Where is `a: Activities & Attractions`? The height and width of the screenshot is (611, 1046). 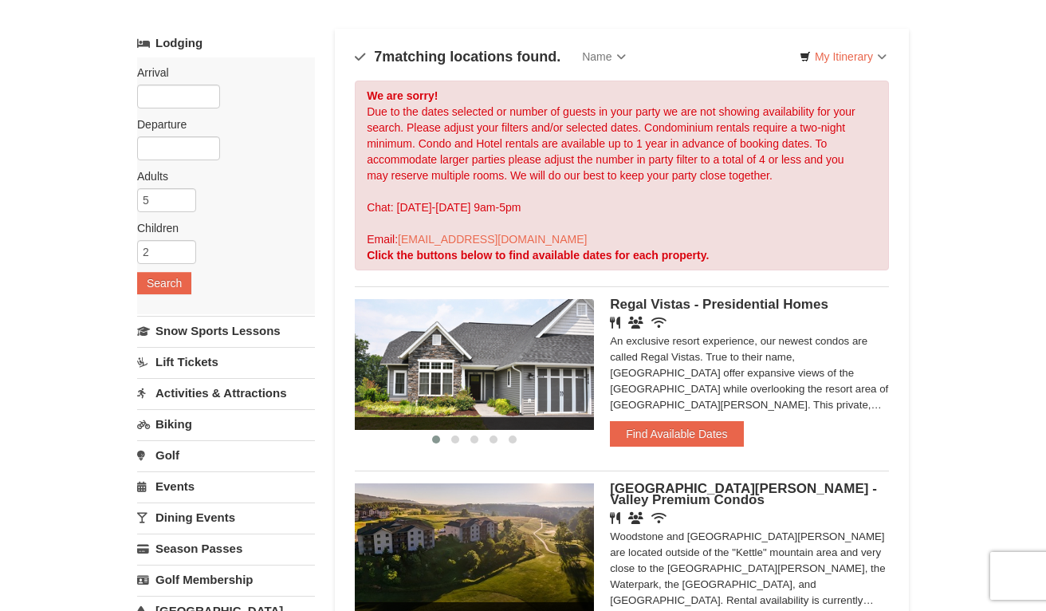
a: Activities & Attractions is located at coordinates (226, 392).